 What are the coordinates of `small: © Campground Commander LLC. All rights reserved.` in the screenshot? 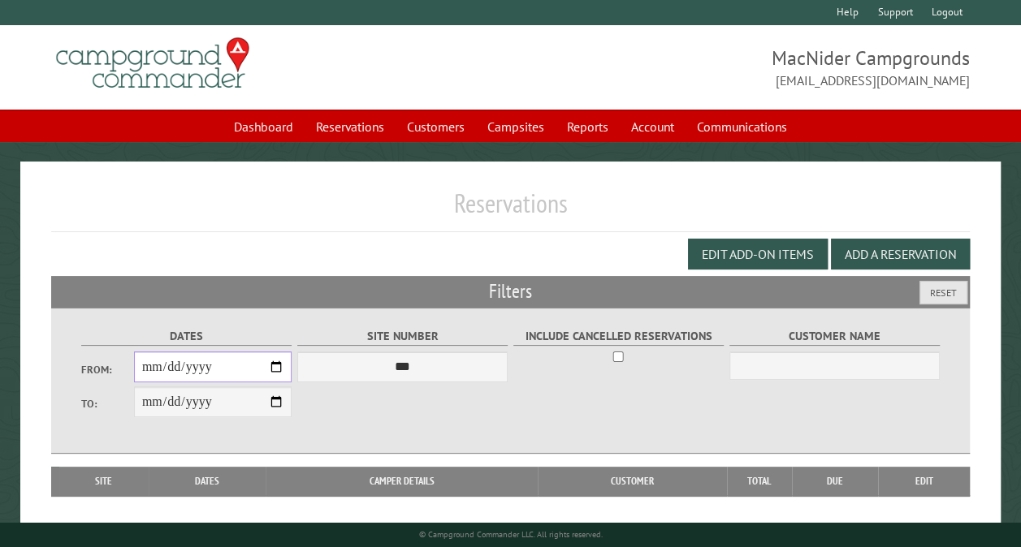 It's located at (511, 534).